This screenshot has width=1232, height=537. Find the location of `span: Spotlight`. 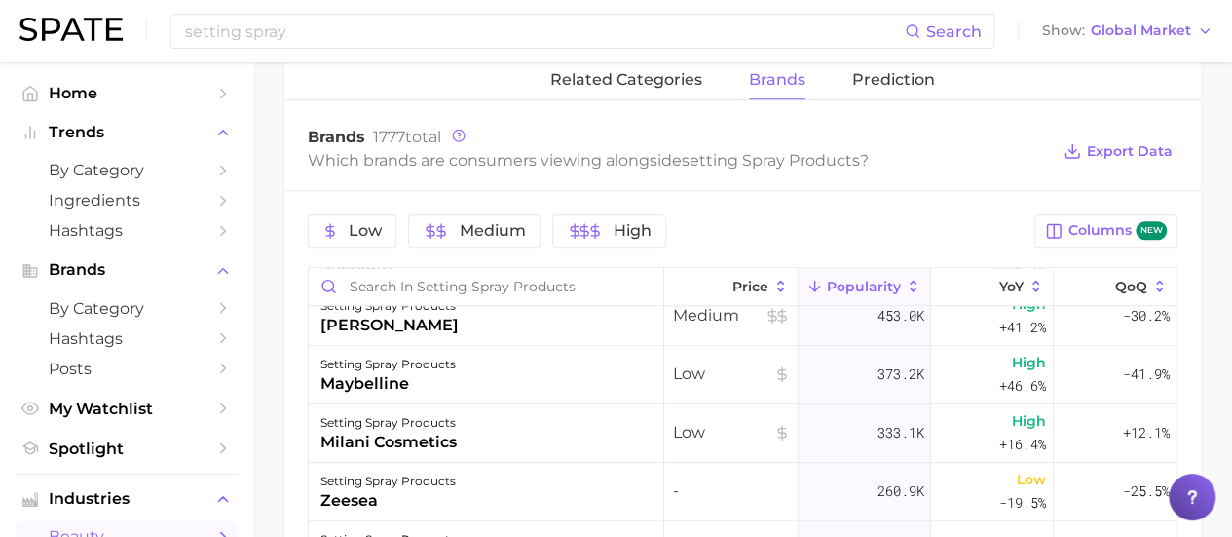

span: Spotlight is located at coordinates (127, 448).